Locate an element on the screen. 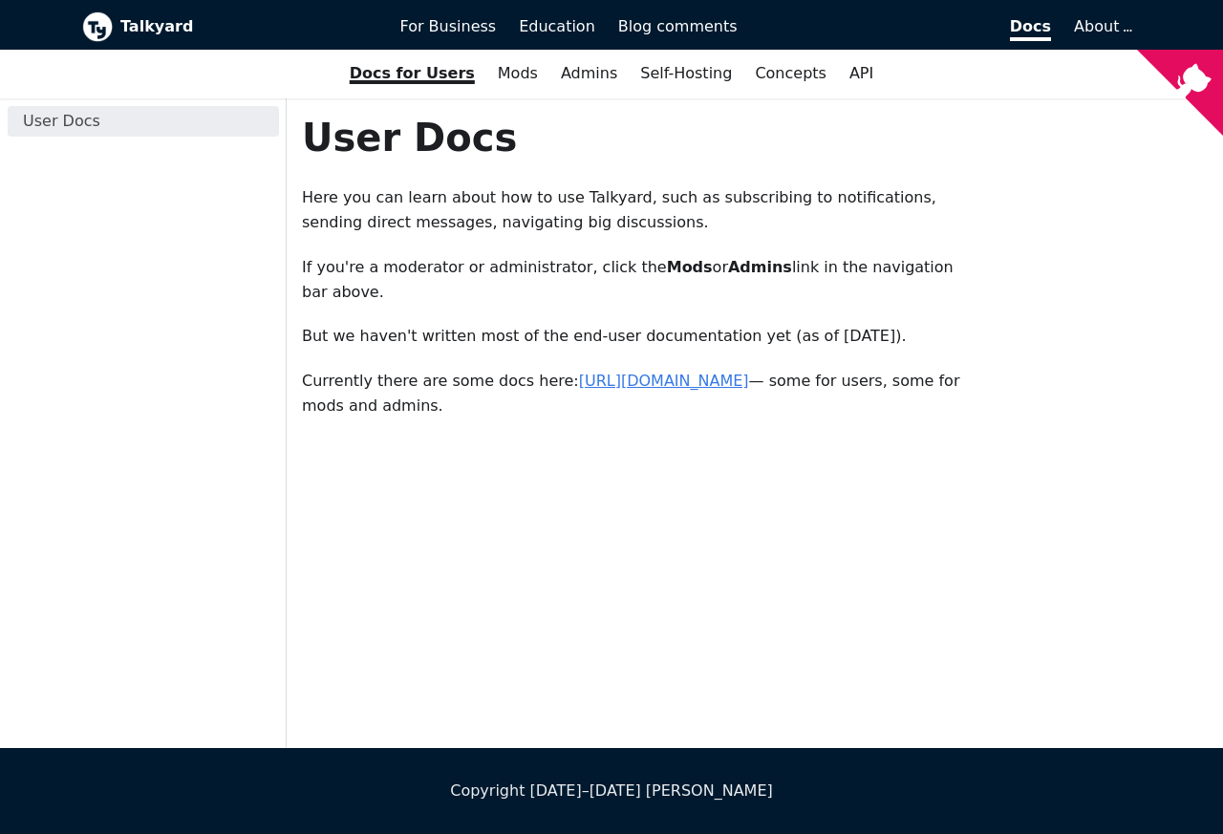 The height and width of the screenshot is (834, 1223). a: Education is located at coordinates (557, 27).